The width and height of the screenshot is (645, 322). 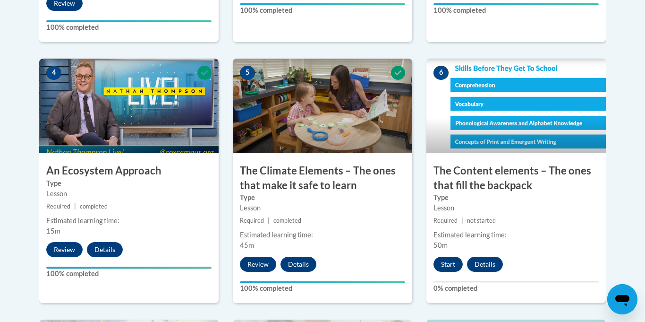 I want to click on span: 15m, so click(x=53, y=230).